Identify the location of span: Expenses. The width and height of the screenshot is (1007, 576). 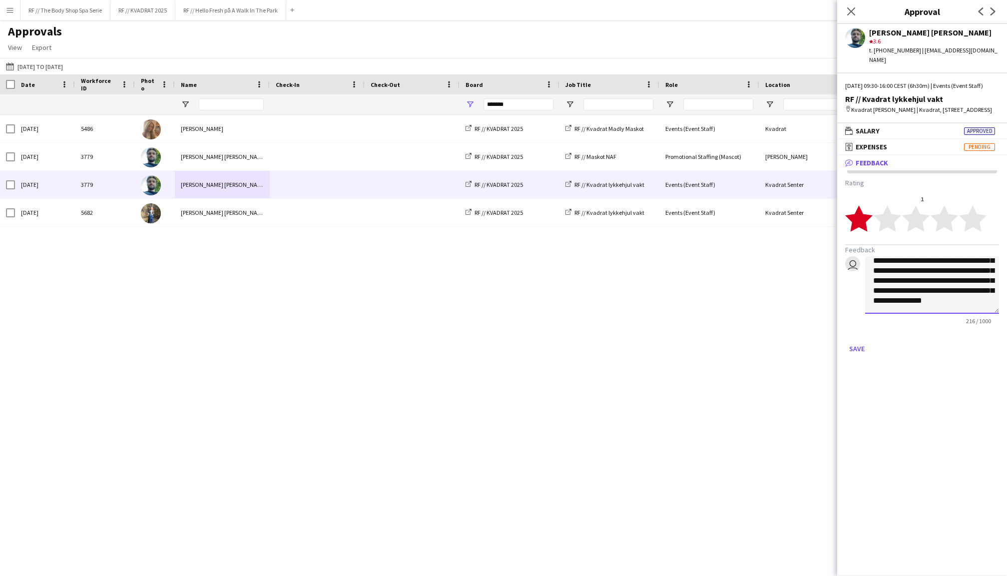
(871, 147).